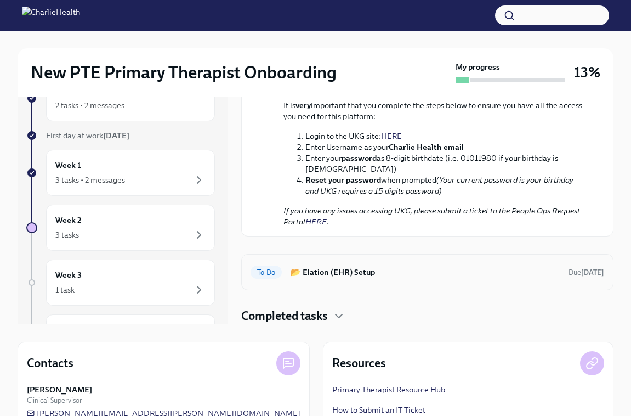  Describe the element at coordinates (303, 105) in the screenshot. I see `strong: very` at that location.